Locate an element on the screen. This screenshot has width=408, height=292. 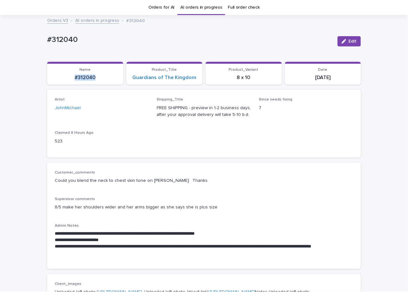
p: 523 is located at coordinates (102, 141).